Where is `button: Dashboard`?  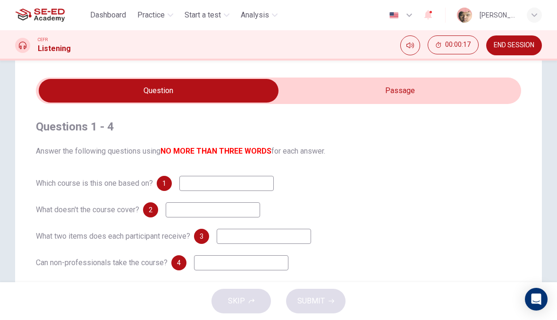
button: Dashboard is located at coordinates (108, 15).